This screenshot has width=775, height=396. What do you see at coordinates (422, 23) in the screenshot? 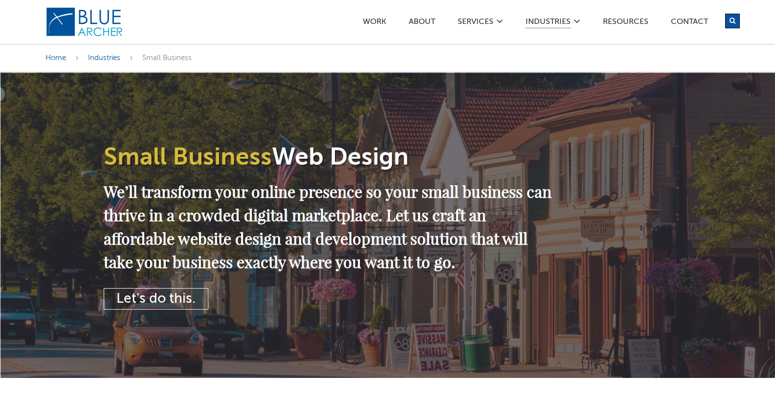
I see `a: ABOUT` at bounding box center [422, 23].